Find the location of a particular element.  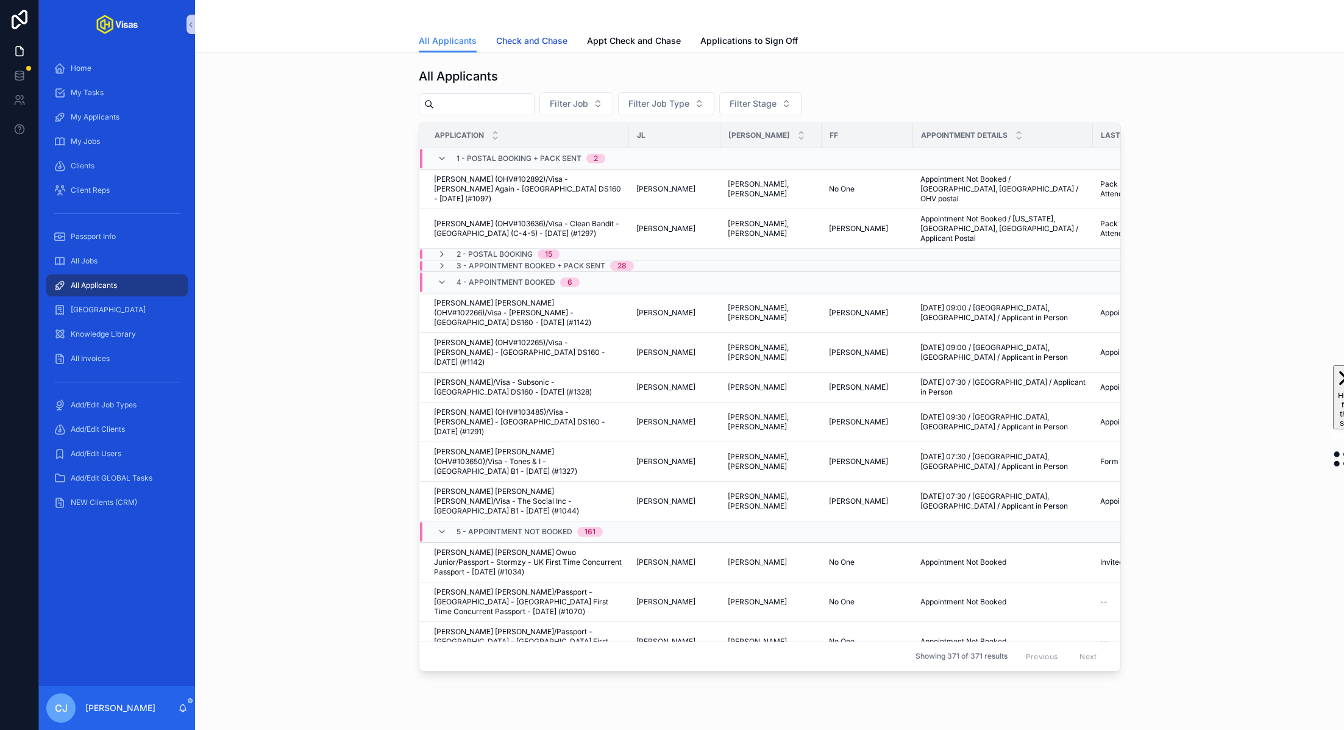

div: scrollable content is located at coordinates (117, 289).